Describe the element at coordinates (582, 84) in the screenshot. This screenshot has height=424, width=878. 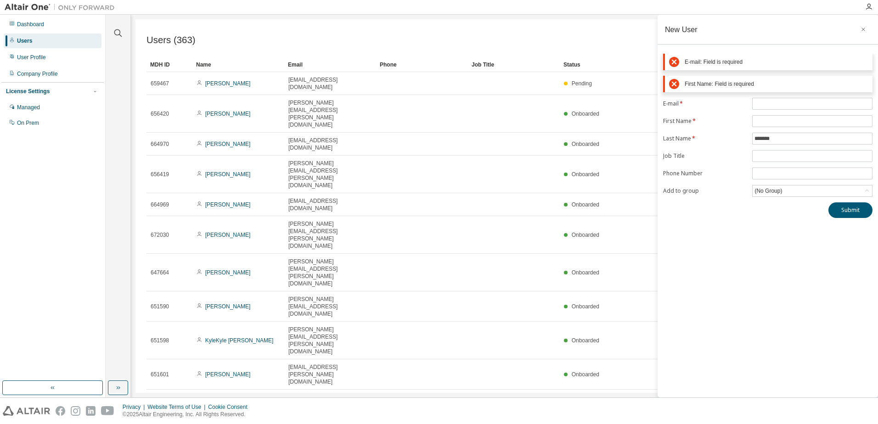
I see `span: Pending` at that location.